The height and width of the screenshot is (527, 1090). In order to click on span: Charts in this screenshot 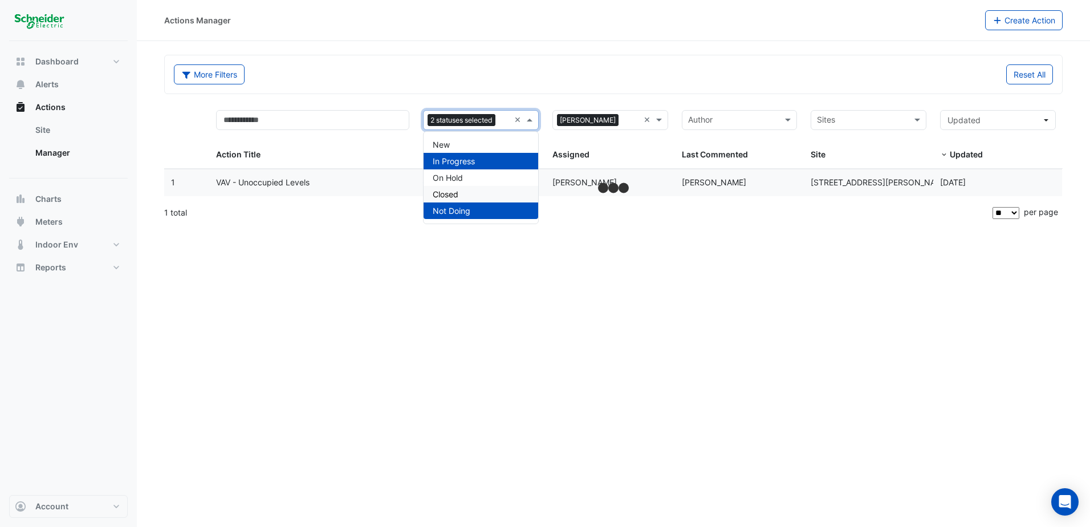, I will do `click(48, 199)`.